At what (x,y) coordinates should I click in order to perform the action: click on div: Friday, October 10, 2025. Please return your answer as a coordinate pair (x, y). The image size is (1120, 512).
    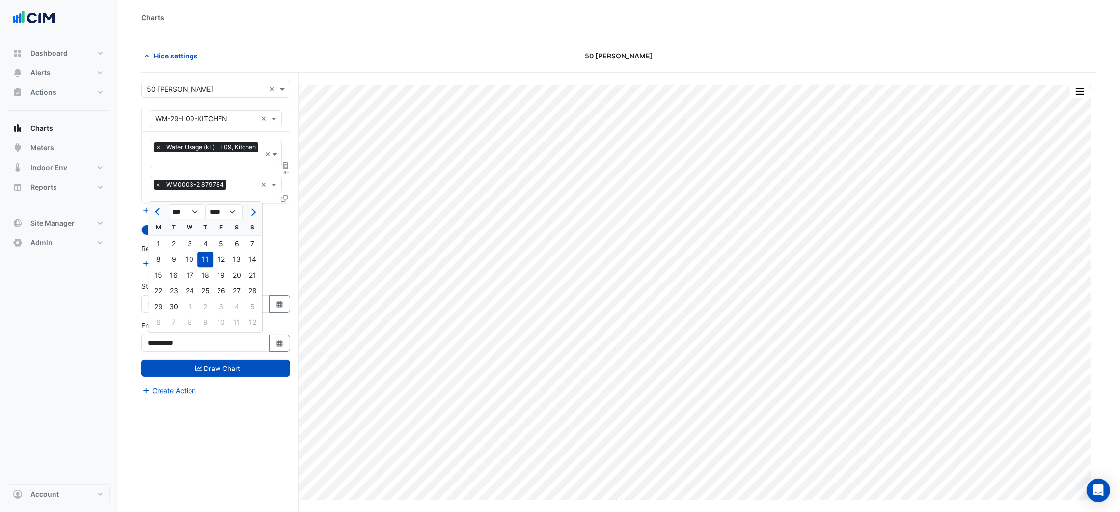
    Looking at the image, I should click on (221, 322).